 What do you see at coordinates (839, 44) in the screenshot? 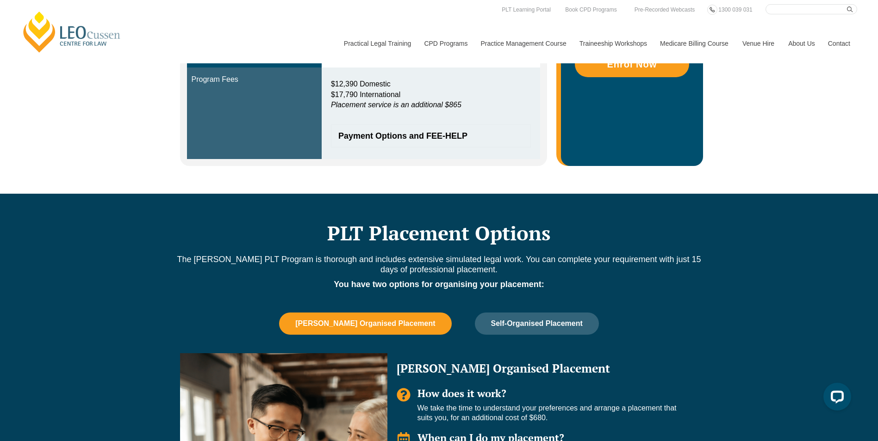
I see `a: Contact` at bounding box center [839, 44].